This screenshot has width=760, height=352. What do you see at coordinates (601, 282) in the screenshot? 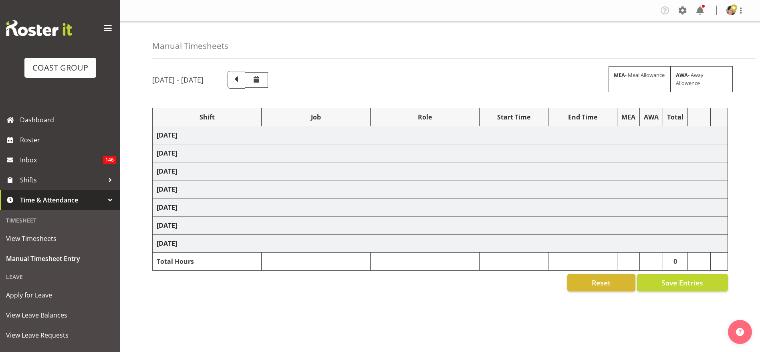
I see `button: Reset` at bounding box center [601, 282].